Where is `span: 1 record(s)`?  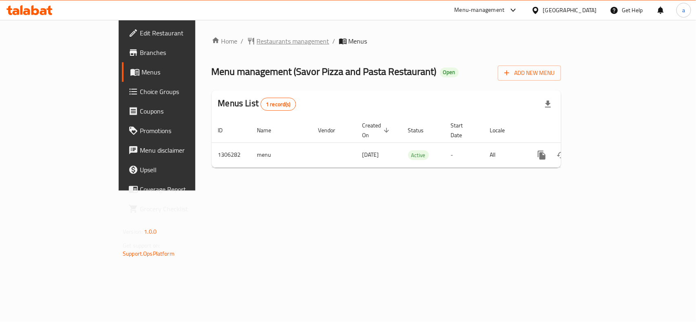 span: 1 record(s) is located at coordinates (278, 104).